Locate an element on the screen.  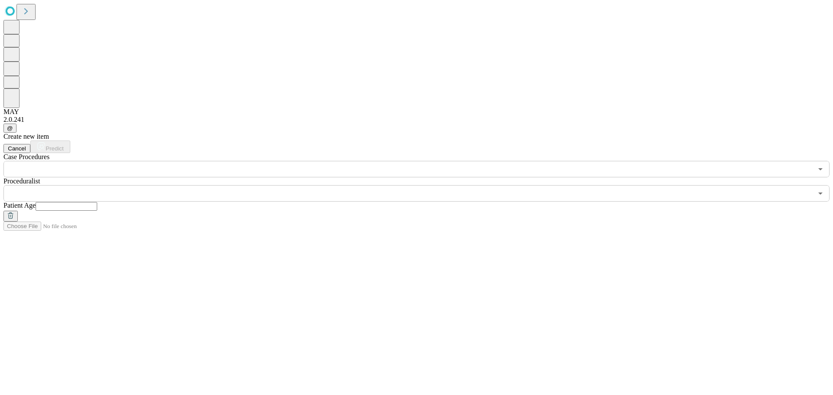
span: Create new item is located at coordinates (26, 136).